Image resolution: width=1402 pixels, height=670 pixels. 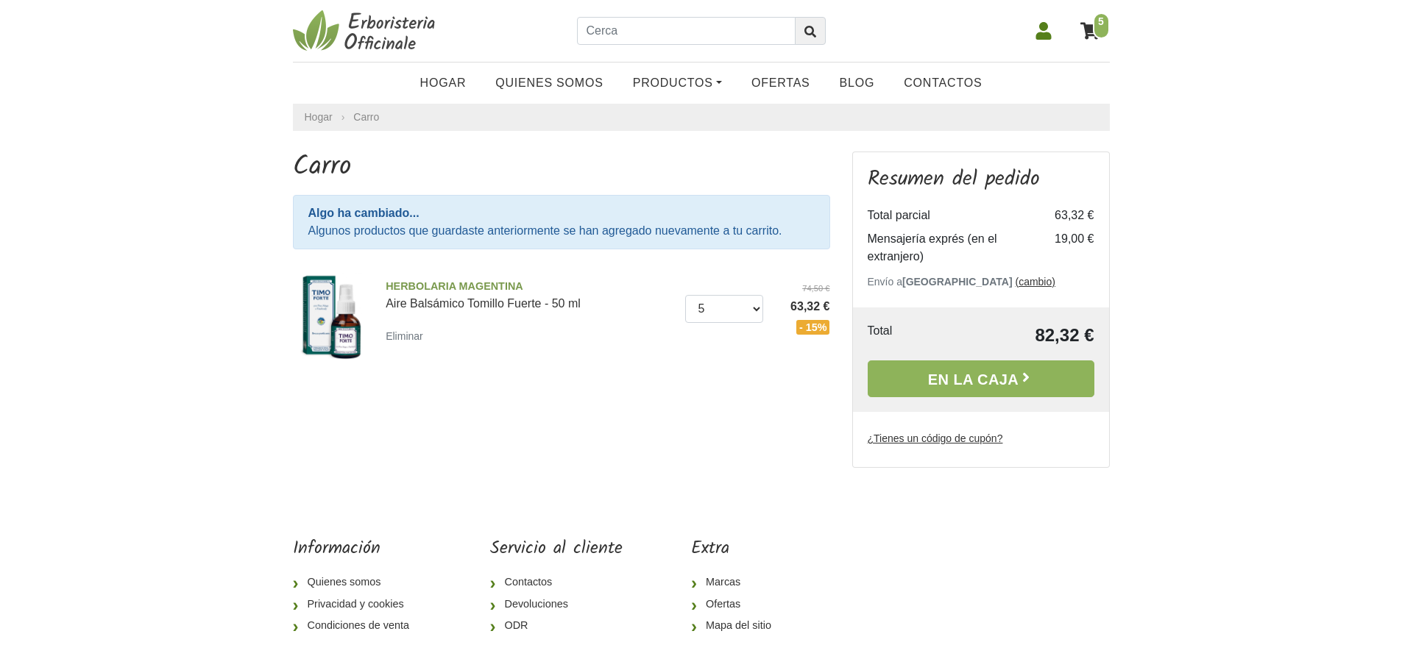 What do you see at coordinates (686, 31) in the screenshot?
I see `input: Cerca` at bounding box center [686, 31].